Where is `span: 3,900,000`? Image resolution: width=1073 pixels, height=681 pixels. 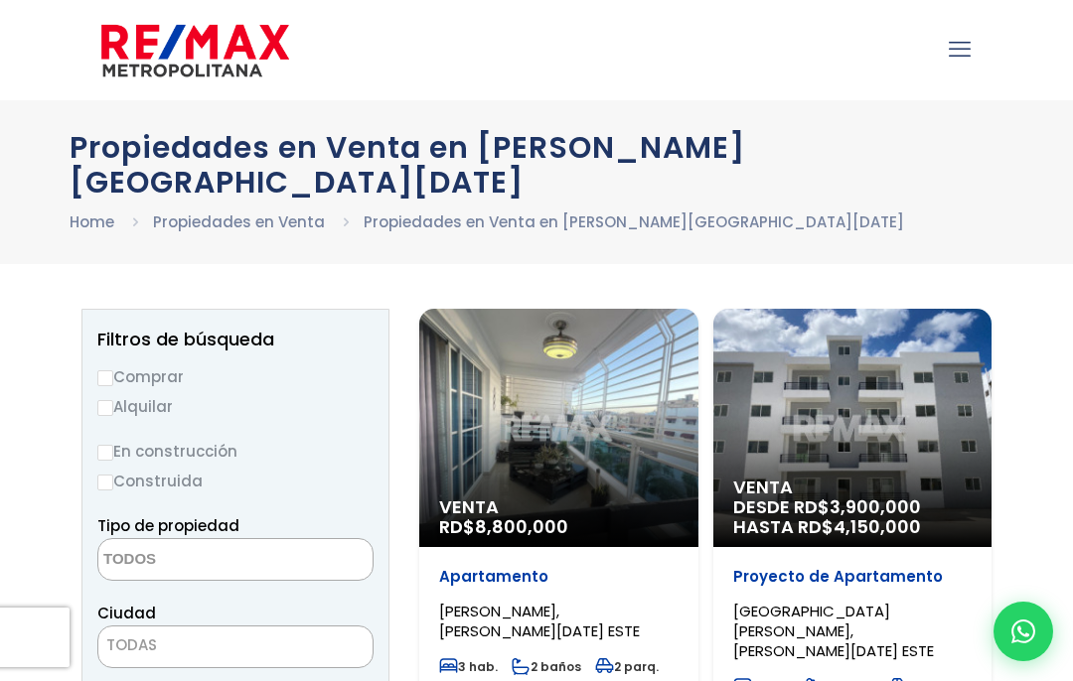 span: 3,900,000 is located at coordinates (875, 507).